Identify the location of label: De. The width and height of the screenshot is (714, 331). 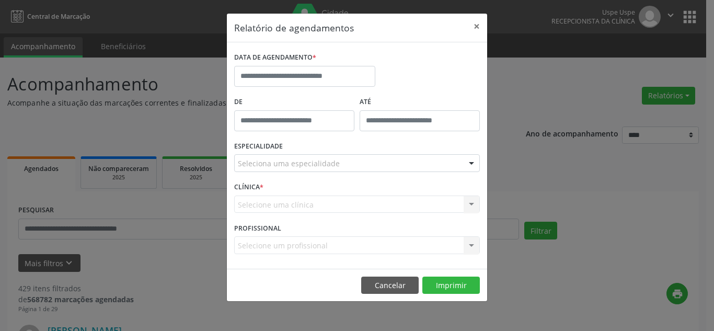
(294, 102).